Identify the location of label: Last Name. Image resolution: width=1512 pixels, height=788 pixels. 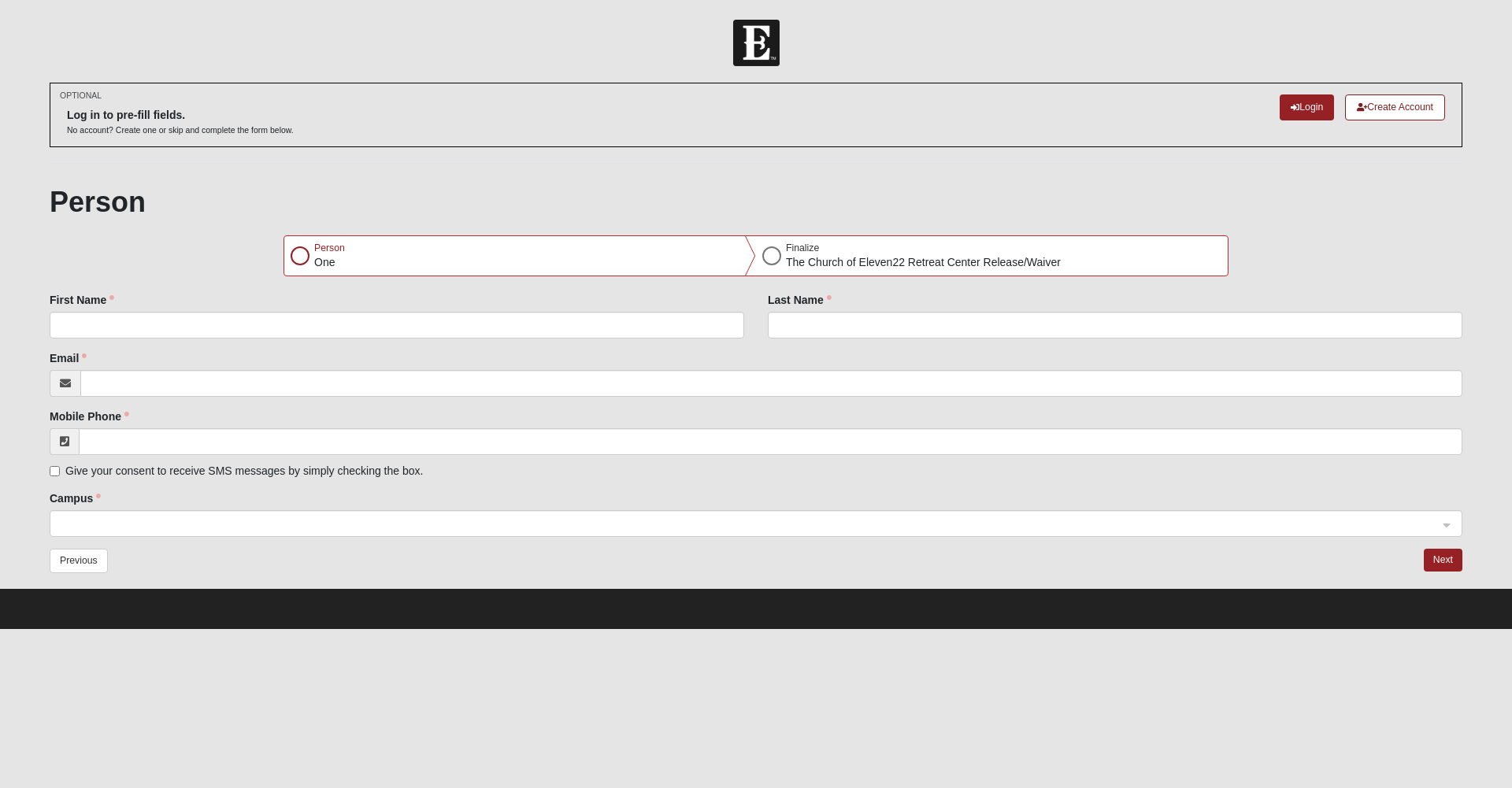
(799, 300).